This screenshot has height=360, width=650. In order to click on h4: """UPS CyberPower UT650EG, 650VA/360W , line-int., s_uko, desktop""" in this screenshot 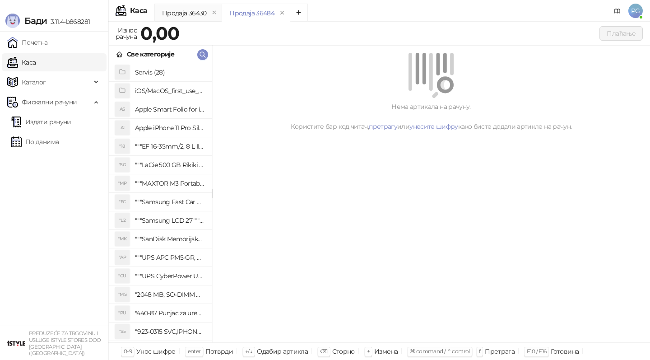, I will do `click(170, 276)`.